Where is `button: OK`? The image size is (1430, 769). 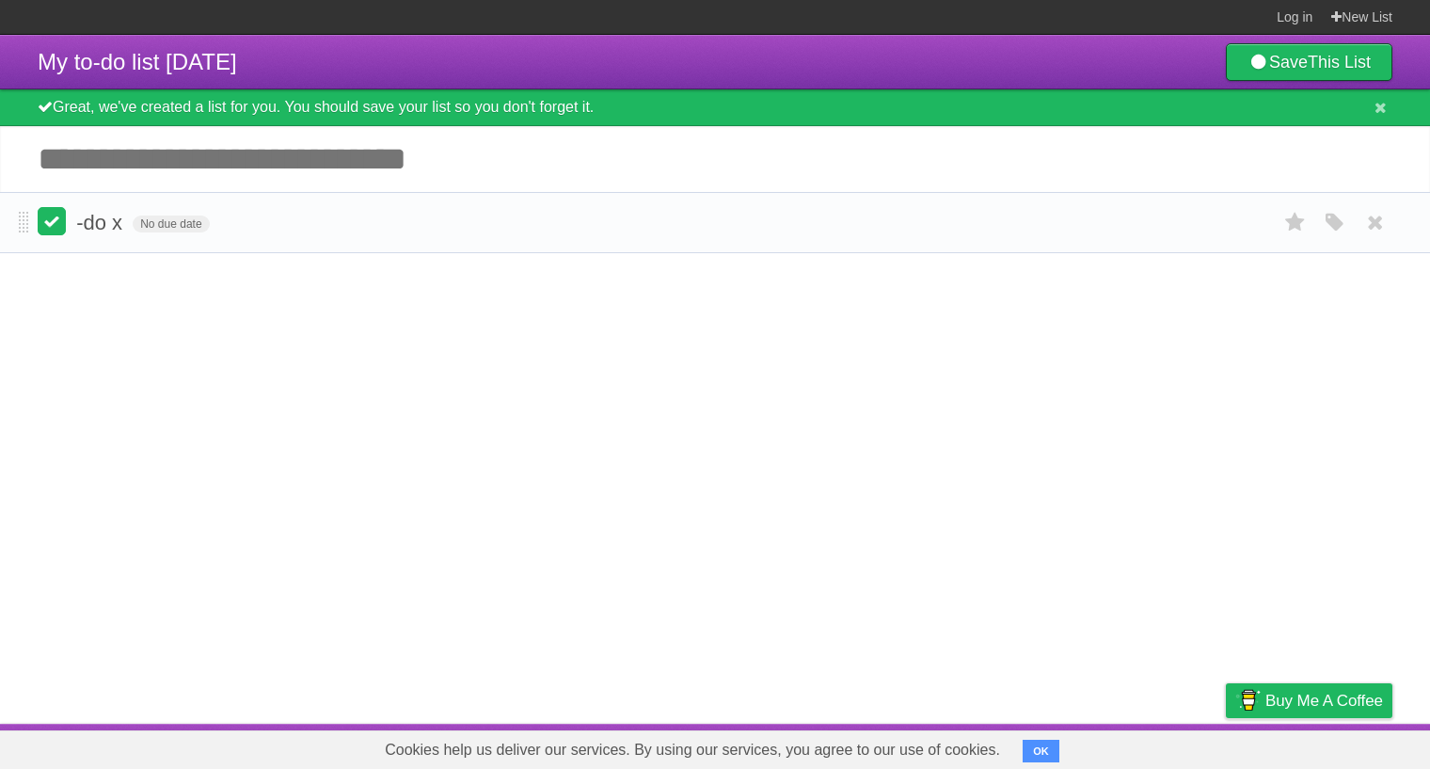 button: OK is located at coordinates (1041, 751).